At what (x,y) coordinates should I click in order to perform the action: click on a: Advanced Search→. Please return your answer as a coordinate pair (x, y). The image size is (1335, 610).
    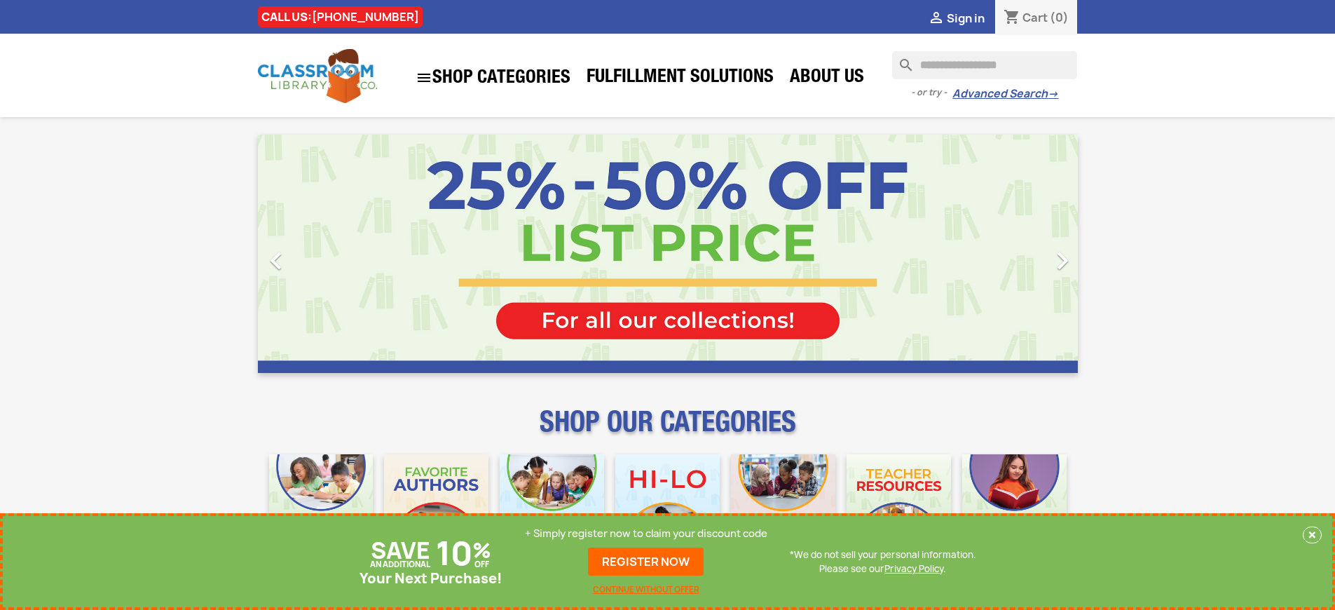
    Looking at the image, I should click on (1005, 94).